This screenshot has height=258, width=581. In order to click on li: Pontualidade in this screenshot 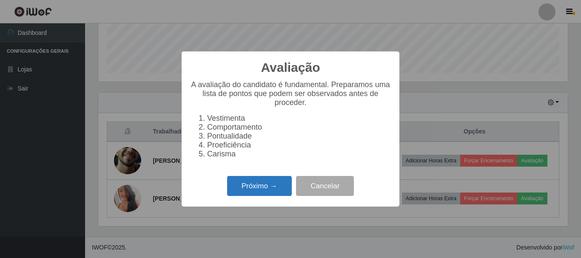, I will do `click(299, 136)`.